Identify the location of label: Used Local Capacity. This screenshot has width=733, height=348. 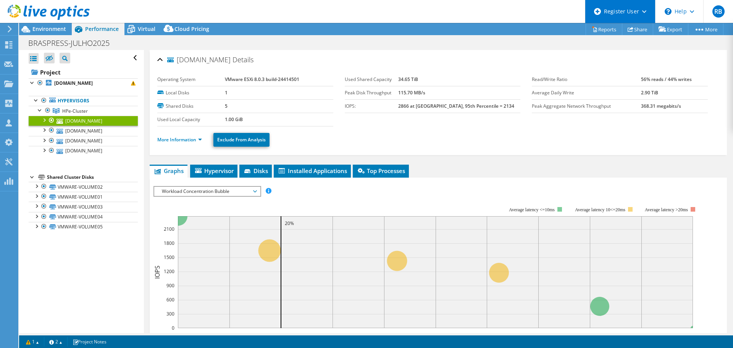
(191, 120).